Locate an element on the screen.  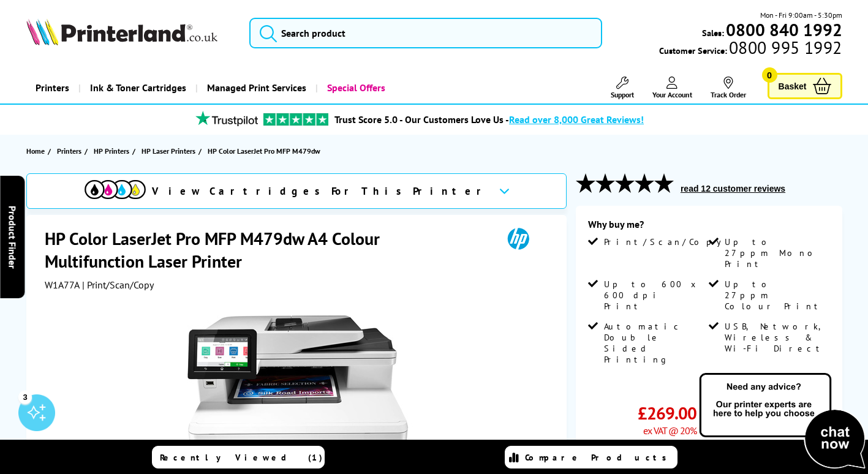
span: Print/Scan/Copy is located at coordinates (667, 242).